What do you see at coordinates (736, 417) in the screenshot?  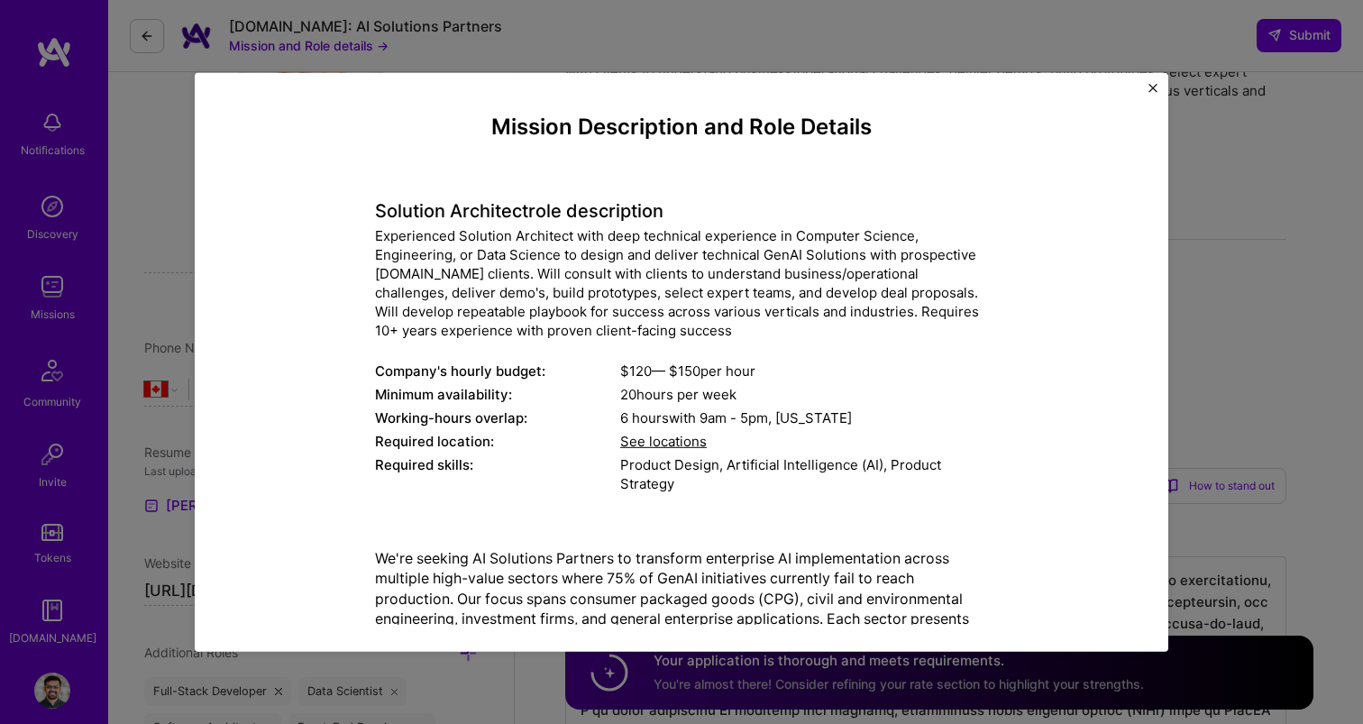 I see `span: 9am - 5pm ,` at bounding box center [736, 417].